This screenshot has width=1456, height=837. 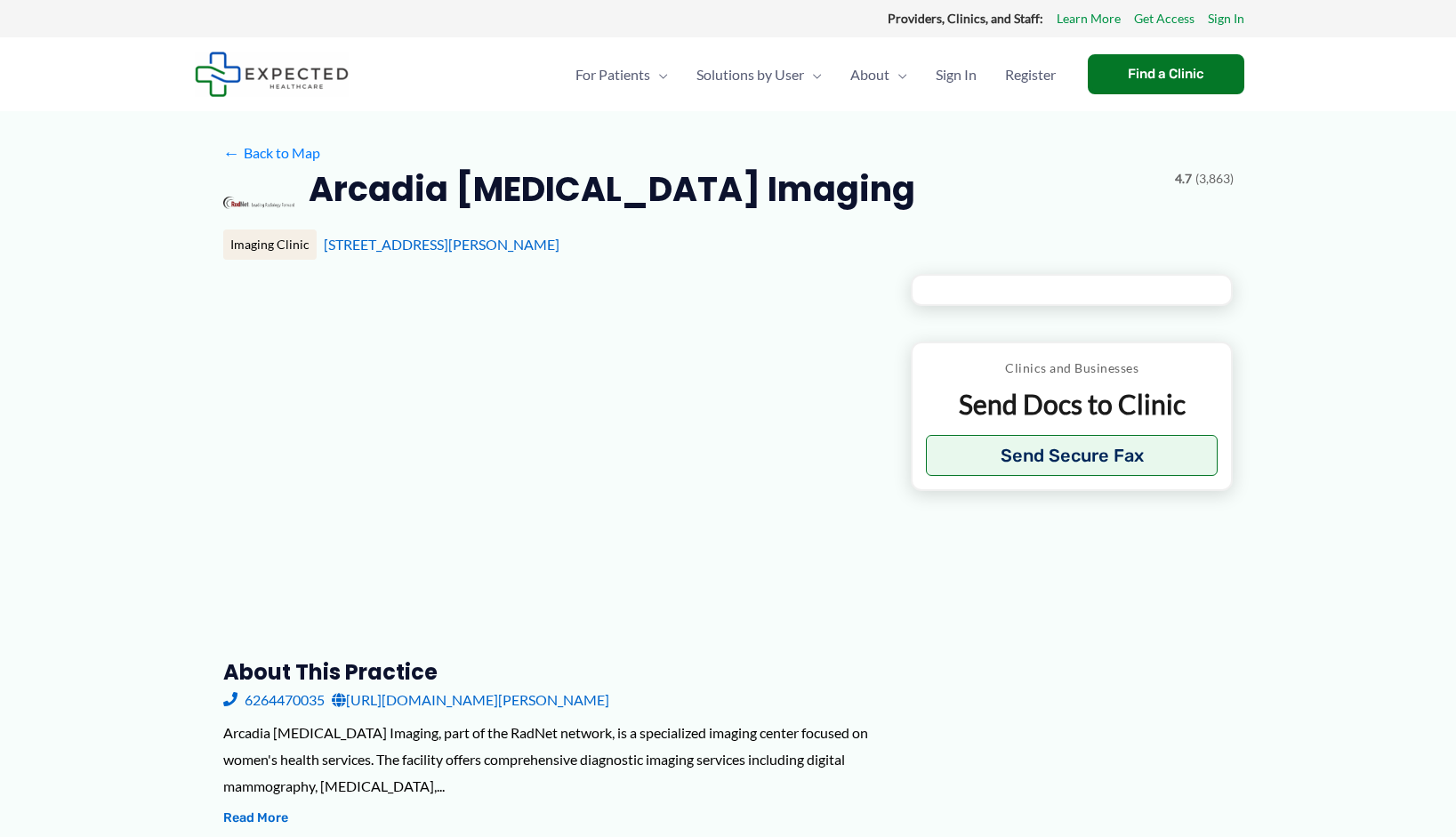 I want to click on span: Solutions by User, so click(x=749, y=74).